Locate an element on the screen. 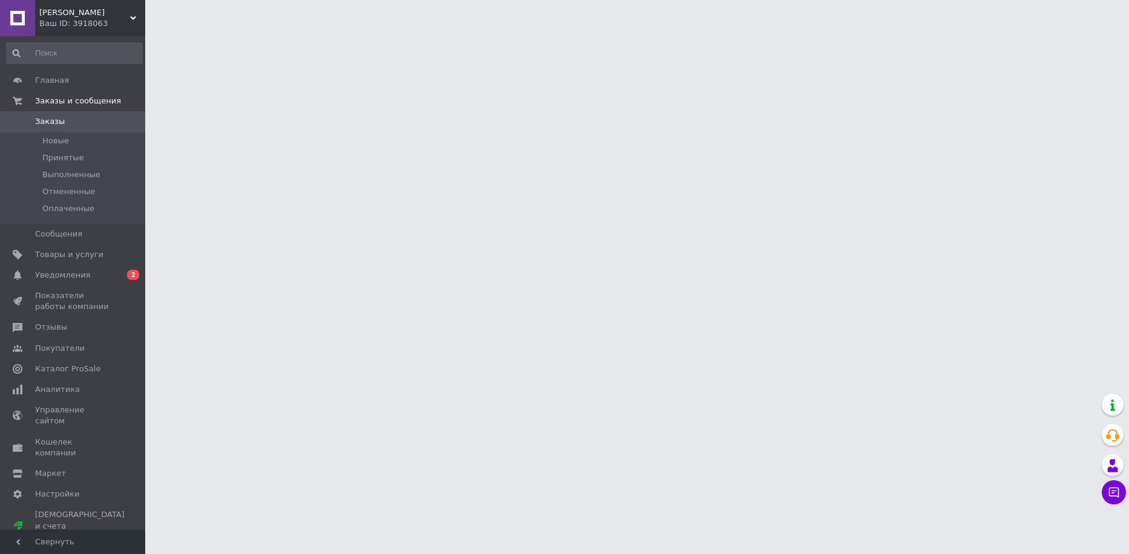 This screenshot has height=554, width=1129. span: Уведомления is located at coordinates (62, 275).